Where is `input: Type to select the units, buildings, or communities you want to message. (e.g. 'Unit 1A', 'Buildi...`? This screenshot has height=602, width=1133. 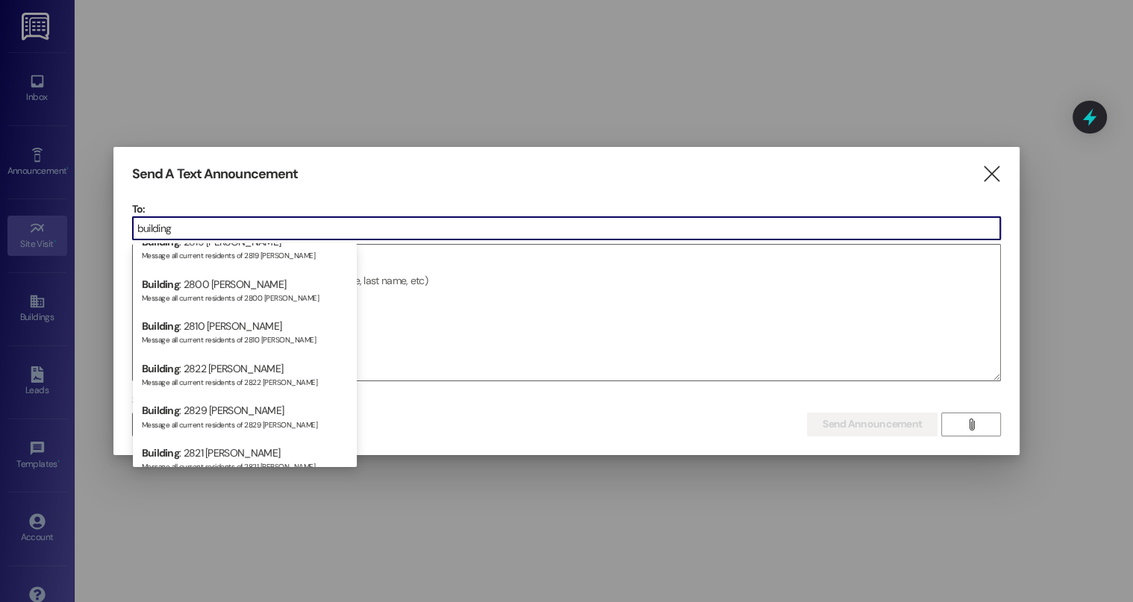
input: Type to select the units, buildings, or communities you want to message. (e.g. 'Unit 1A', 'Buildi... is located at coordinates (566, 228).